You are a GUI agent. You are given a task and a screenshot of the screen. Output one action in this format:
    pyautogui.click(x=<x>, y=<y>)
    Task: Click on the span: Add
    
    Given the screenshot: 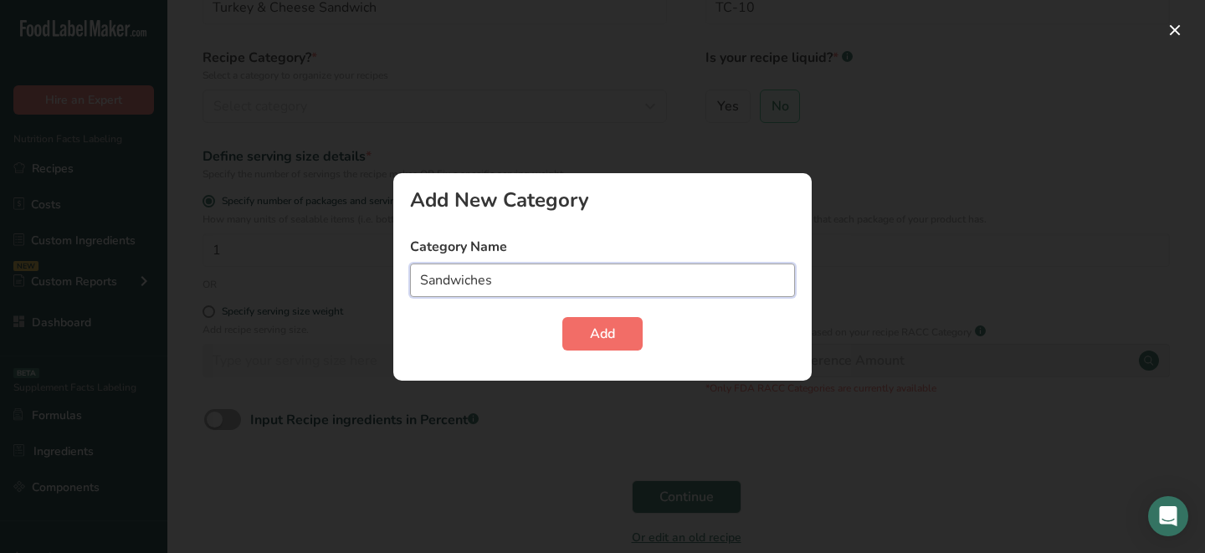 What is the action you would take?
    pyautogui.click(x=603, y=334)
    